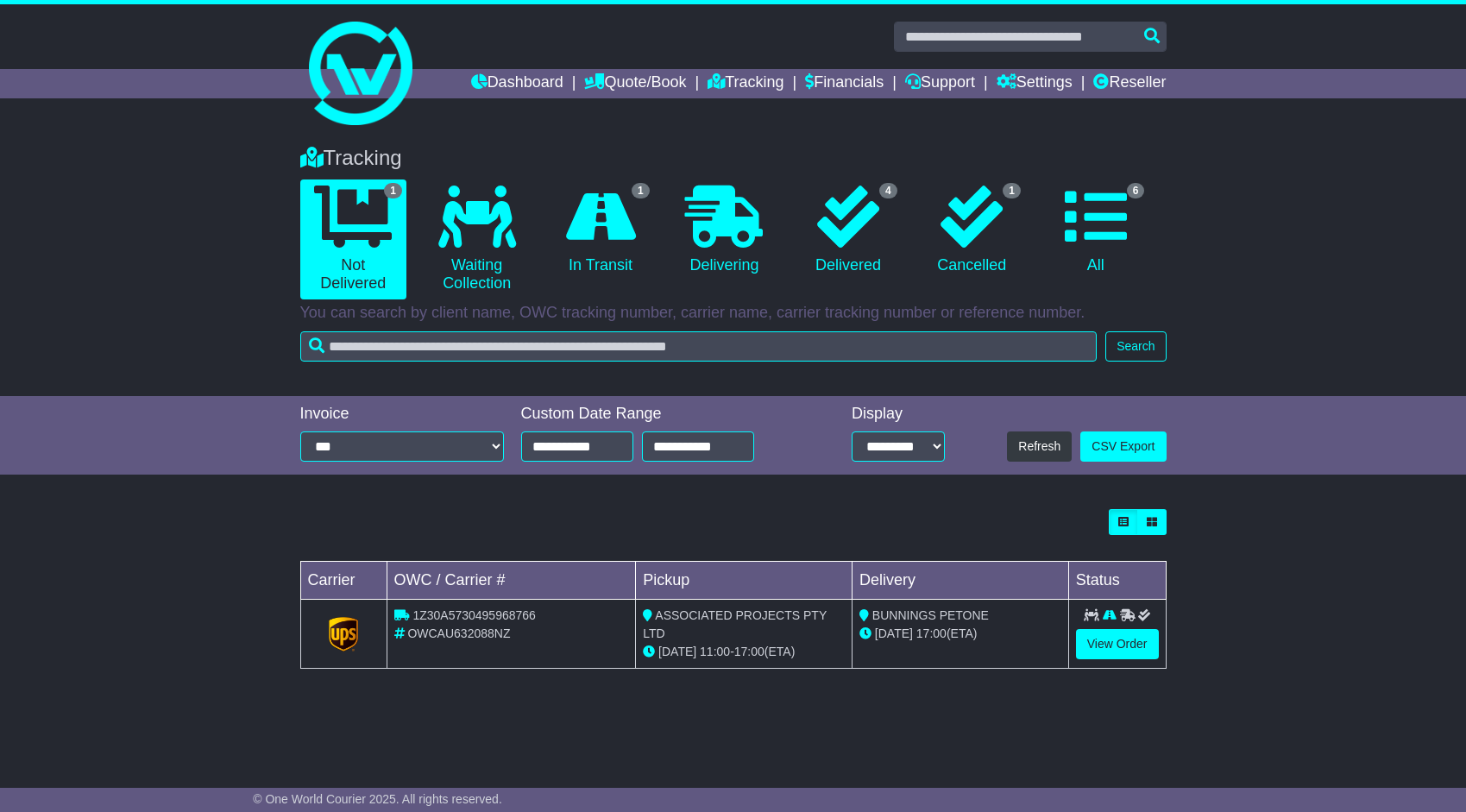 This screenshot has width=1466, height=812. Describe the element at coordinates (403, 414) in the screenshot. I see `div: Invoice` at that location.